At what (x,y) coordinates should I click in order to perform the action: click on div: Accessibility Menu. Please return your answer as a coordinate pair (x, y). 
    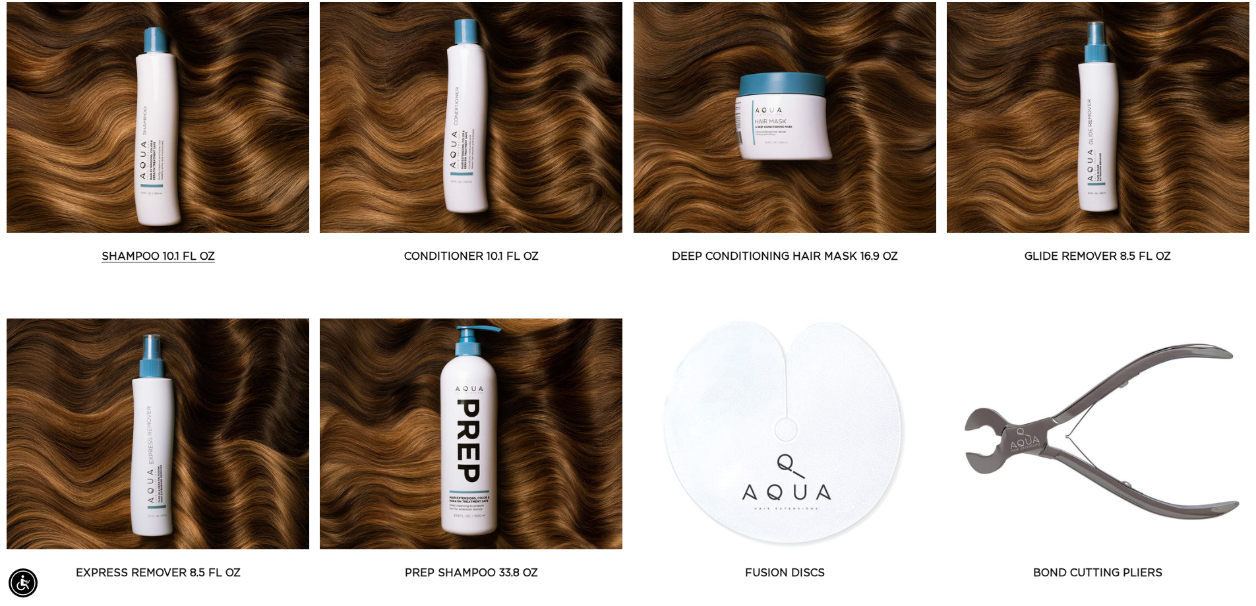
    Looking at the image, I should click on (23, 583).